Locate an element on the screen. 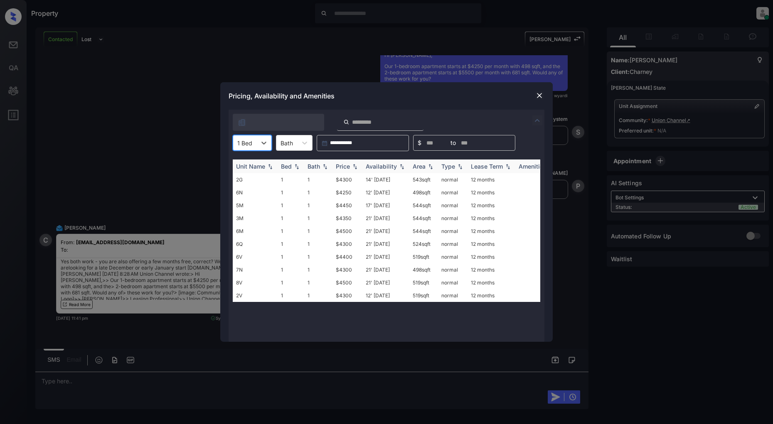 The height and width of the screenshot is (424, 773). td: 6V is located at coordinates (255, 257).